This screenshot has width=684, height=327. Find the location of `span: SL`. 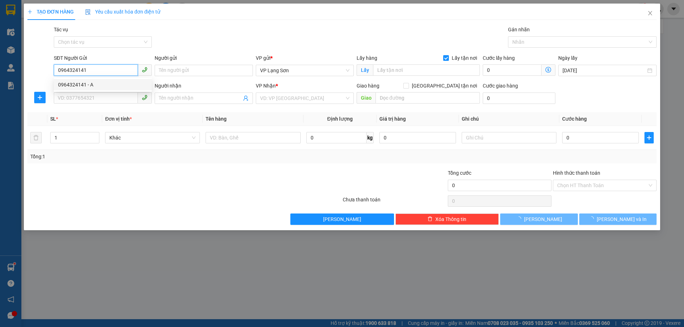

span: SL is located at coordinates (53, 119).